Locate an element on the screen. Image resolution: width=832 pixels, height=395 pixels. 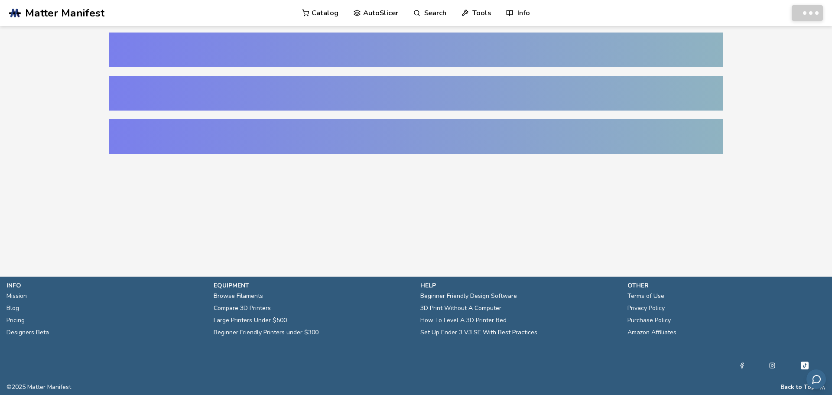
span: Matter Manifest is located at coordinates (65, 13).